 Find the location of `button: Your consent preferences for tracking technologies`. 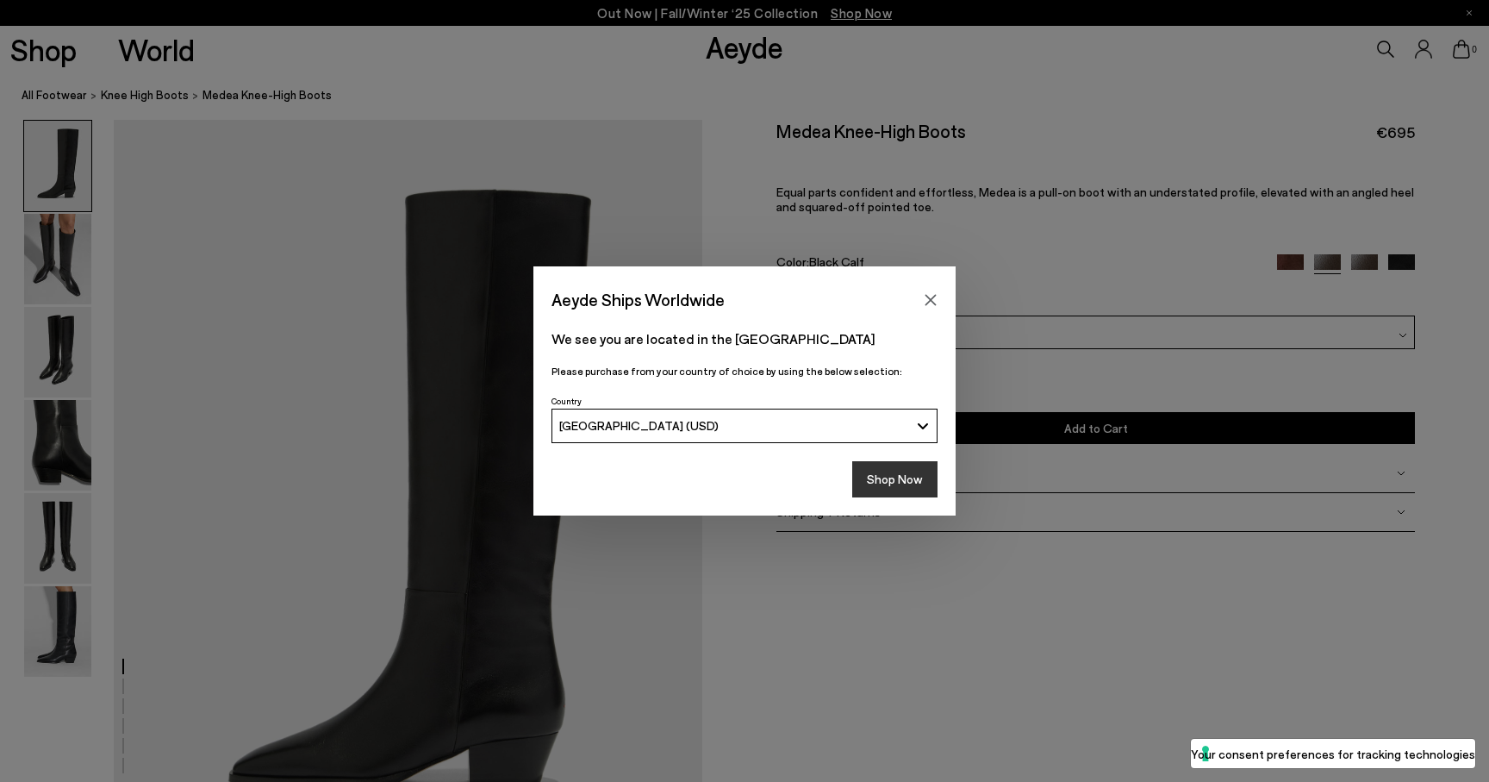

button: Your consent preferences for tracking technologies is located at coordinates (1333, 753).